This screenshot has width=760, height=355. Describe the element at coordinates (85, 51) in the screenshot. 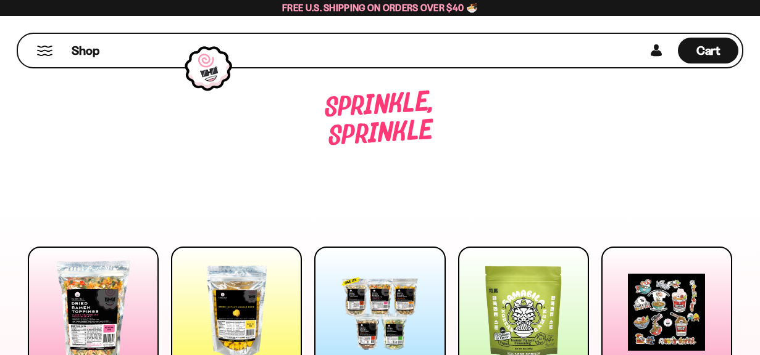

I see `a: Shop` at that location.